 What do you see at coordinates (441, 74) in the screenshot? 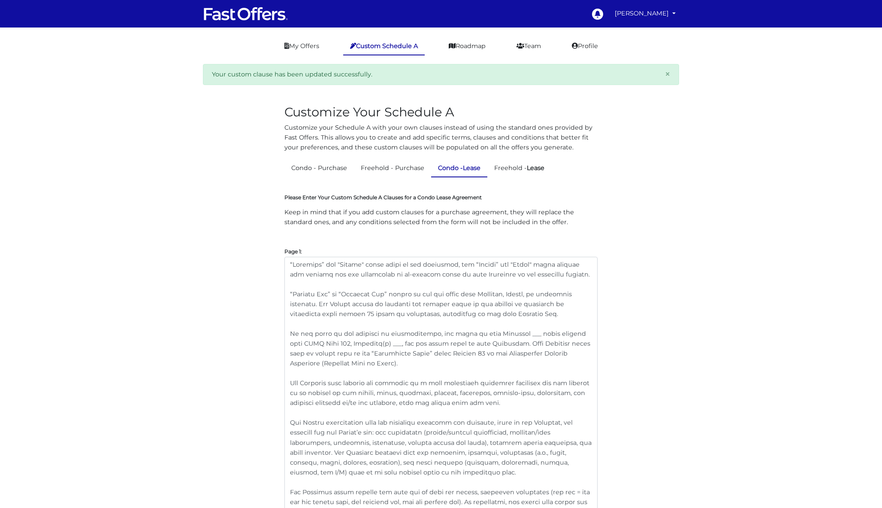
I see `div: Your custom clause has been updated successfully.` at bounding box center [441, 74].